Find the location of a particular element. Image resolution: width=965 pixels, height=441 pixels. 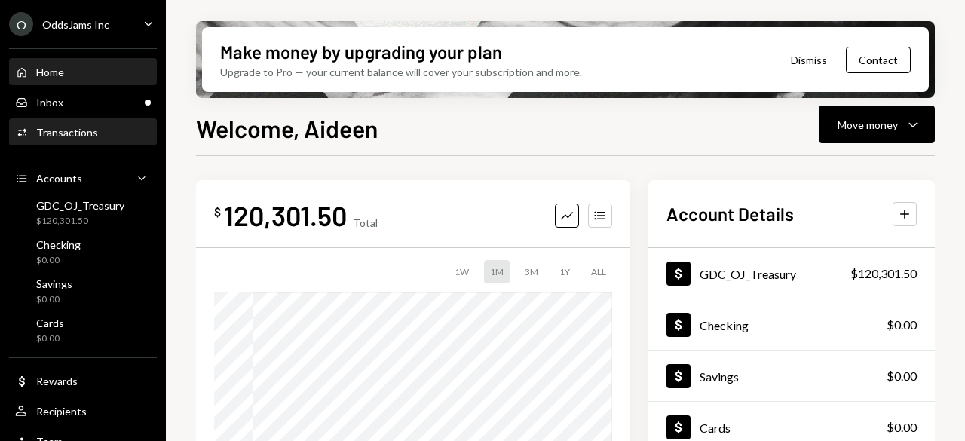

a: Inbox is located at coordinates (83, 102).